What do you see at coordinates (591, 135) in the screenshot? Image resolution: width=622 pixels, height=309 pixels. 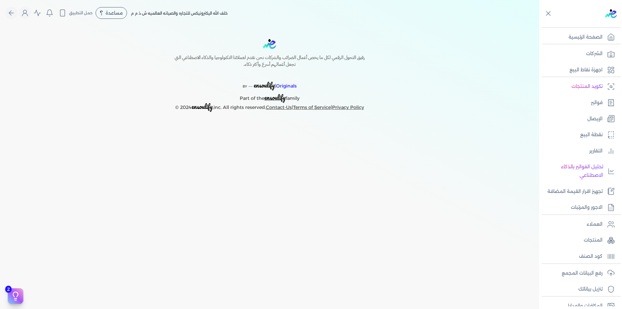 I see `p: نقطة البيع` at bounding box center [591, 135].